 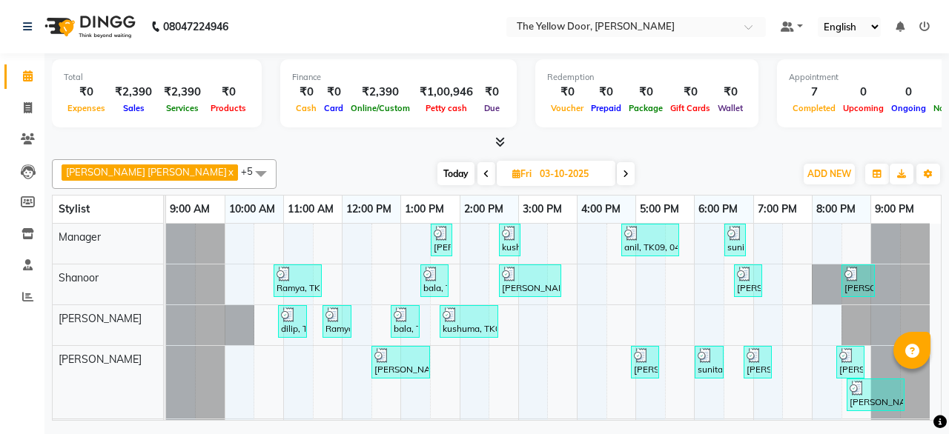 I want to click on a: 4:00 PM, so click(x=600, y=209).